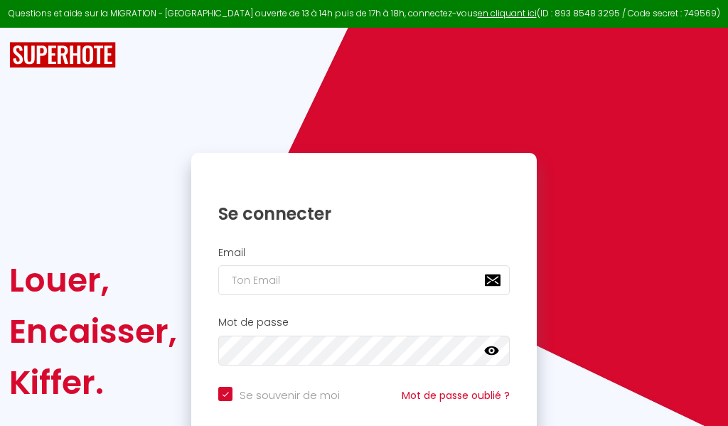  What do you see at coordinates (93, 382) in the screenshot?
I see `div: Kiffer.` at bounding box center [93, 382].